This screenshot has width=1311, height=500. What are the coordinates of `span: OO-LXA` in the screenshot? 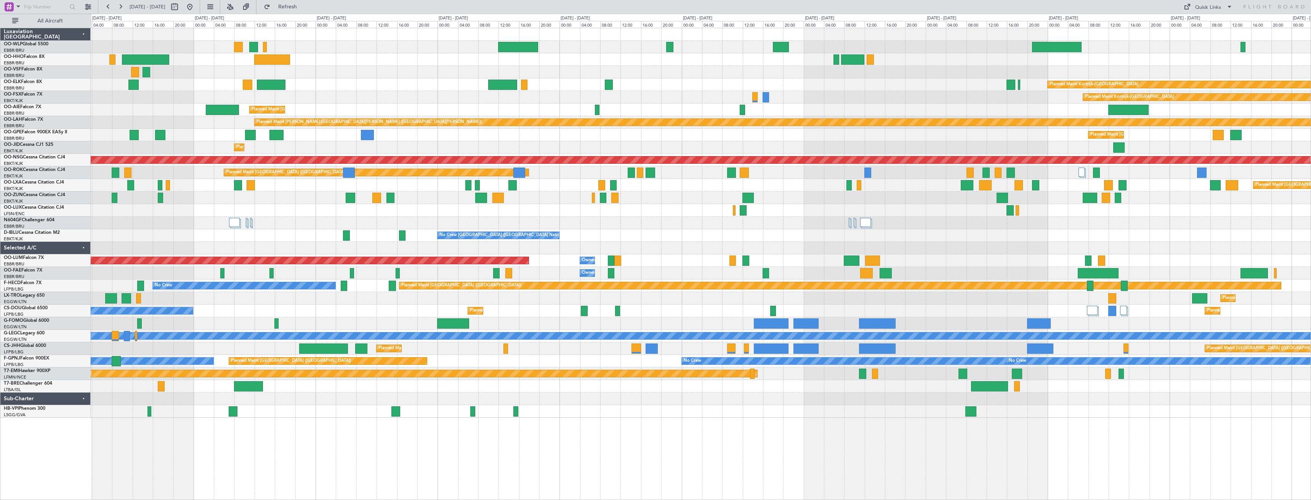 It's located at (13, 183).